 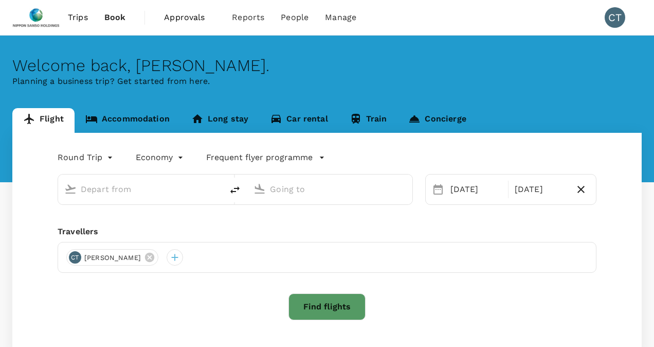 What do you see at coordinates (220, 120) in the screenshot?
I see `a: Long stay` at bounding box center [220, 120].